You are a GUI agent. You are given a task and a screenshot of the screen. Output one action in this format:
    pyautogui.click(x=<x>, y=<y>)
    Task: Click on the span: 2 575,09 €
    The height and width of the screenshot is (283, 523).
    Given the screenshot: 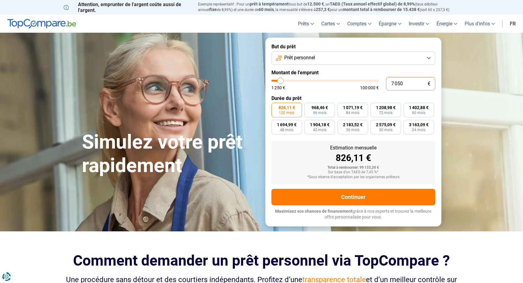 What is the action you would take?
    pyautogui.click(x=386, y=125)
    